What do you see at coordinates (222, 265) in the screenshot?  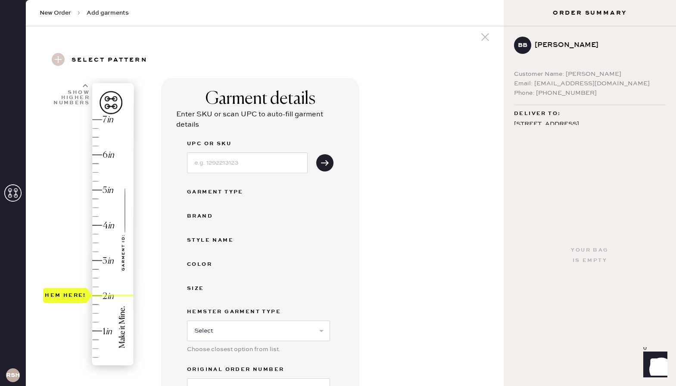 I see `div: Color` at bounding box center [222, 265].